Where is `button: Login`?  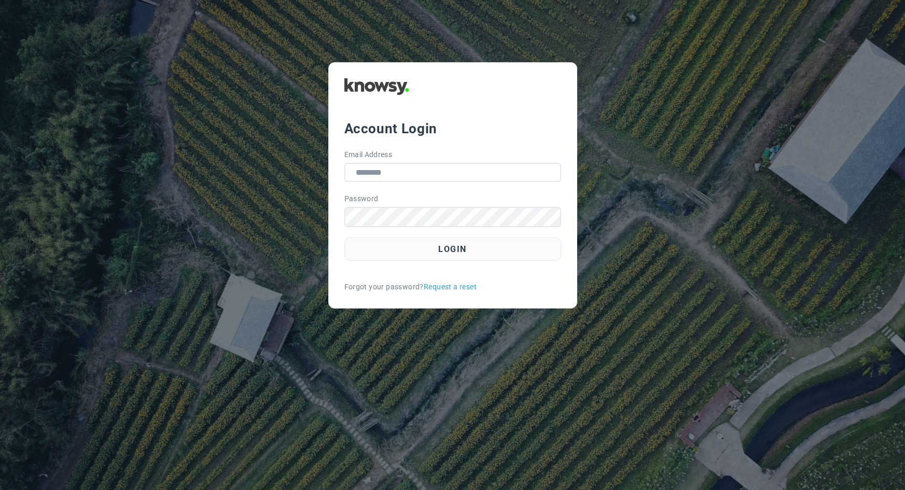
button: Login is located at coordinates (453, 249).